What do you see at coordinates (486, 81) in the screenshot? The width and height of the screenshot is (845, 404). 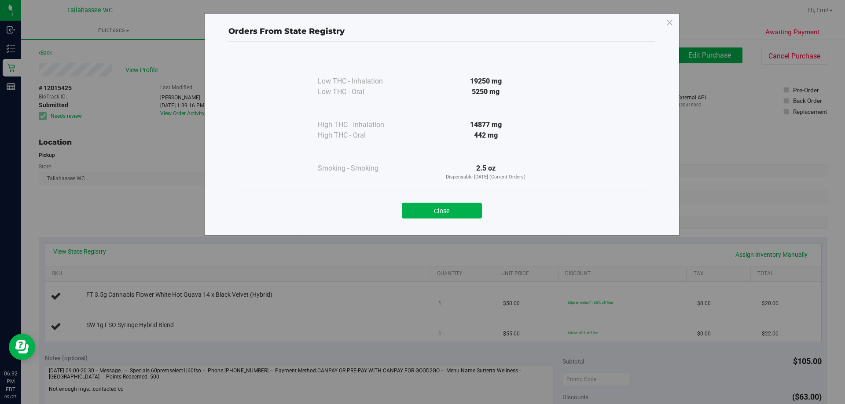 I see `div: 19250 mg` at bounding box center [486, 81].